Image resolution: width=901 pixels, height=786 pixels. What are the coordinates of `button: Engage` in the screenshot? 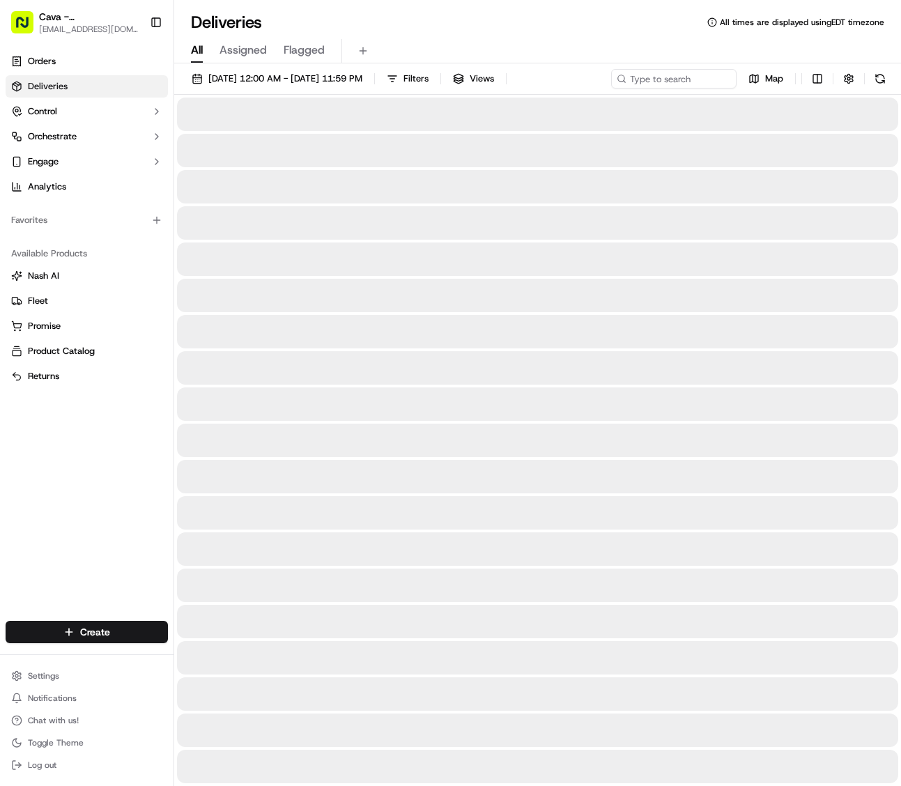 It's located at (86, 162).